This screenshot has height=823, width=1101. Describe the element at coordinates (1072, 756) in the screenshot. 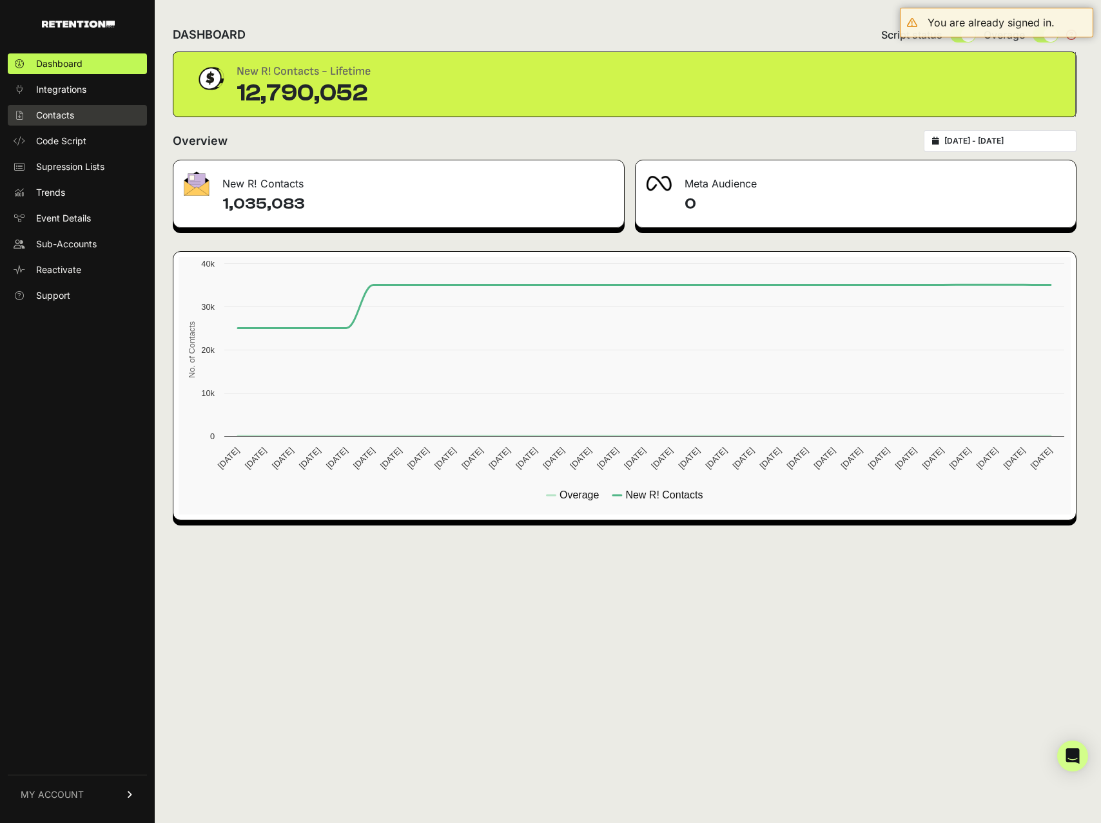

I see `div: Open Intercom Messenger` at that location.